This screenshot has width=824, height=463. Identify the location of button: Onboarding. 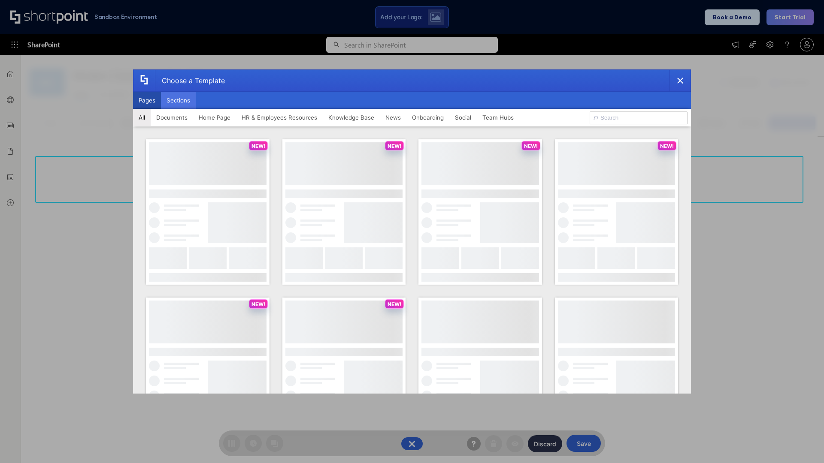
(428, 118).